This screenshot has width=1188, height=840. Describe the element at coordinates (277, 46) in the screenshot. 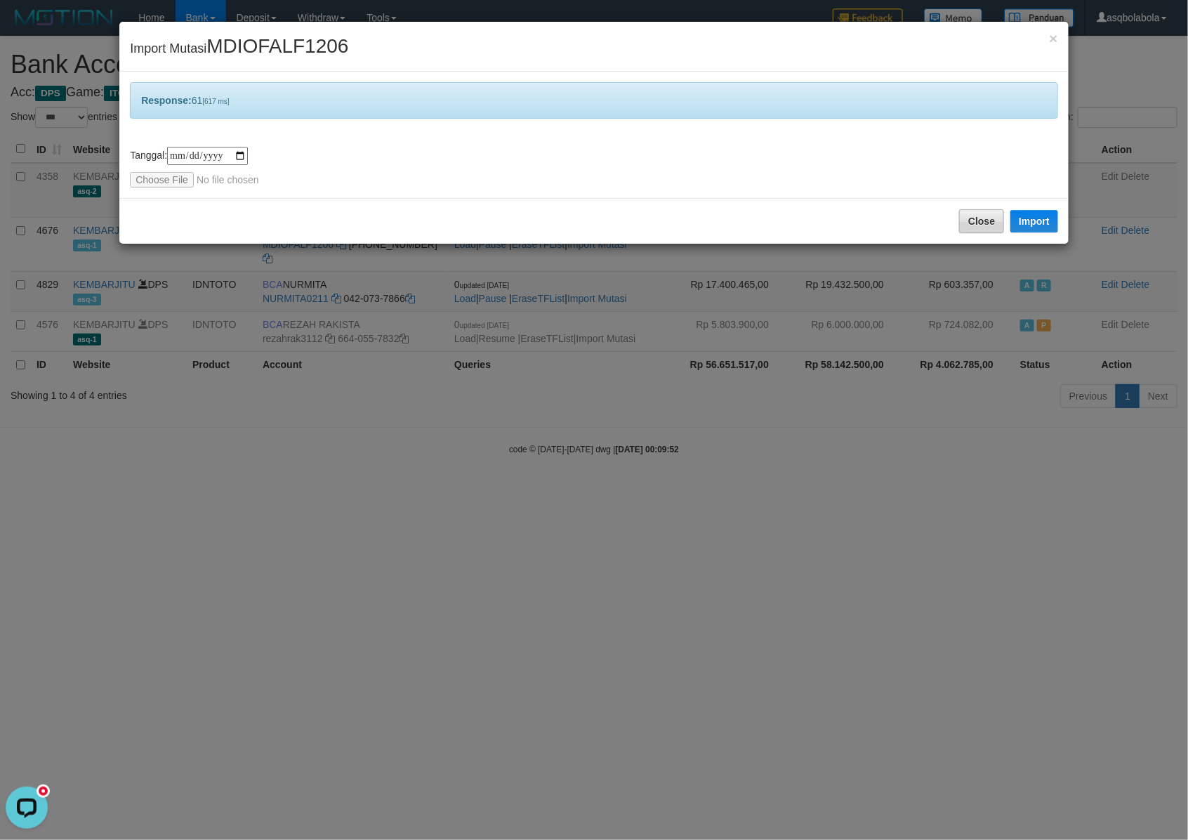

I see `span: MDIOFALF1206` at that location.